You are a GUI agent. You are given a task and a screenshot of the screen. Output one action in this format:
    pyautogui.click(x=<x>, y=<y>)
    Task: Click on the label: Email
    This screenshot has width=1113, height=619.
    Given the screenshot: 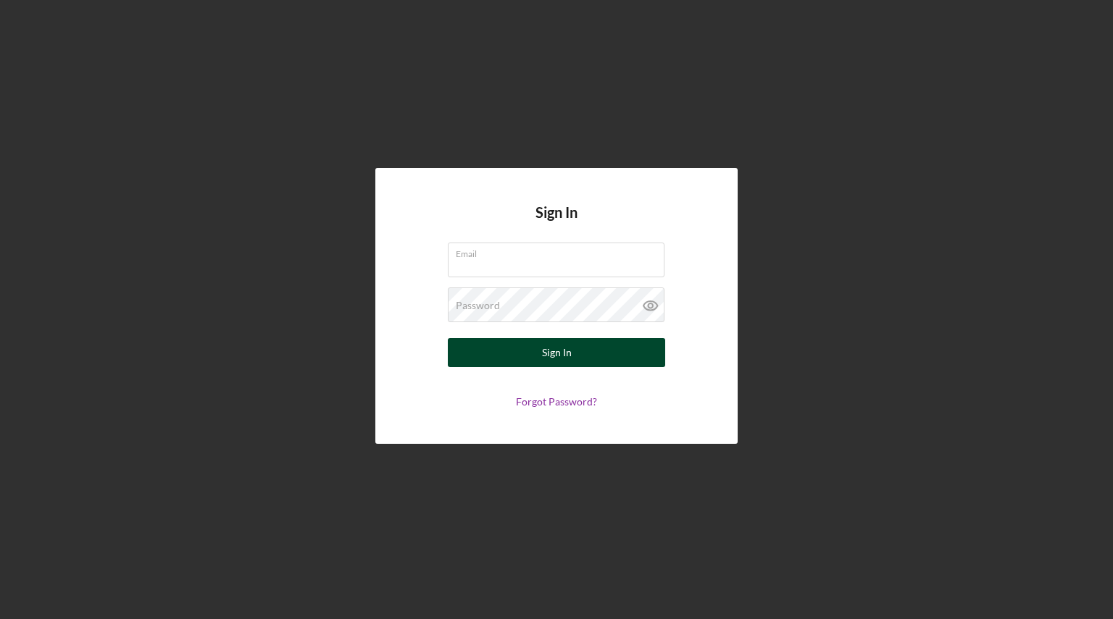 What is the action you would take?
    pyautogui.click(x=560, y=251)
    